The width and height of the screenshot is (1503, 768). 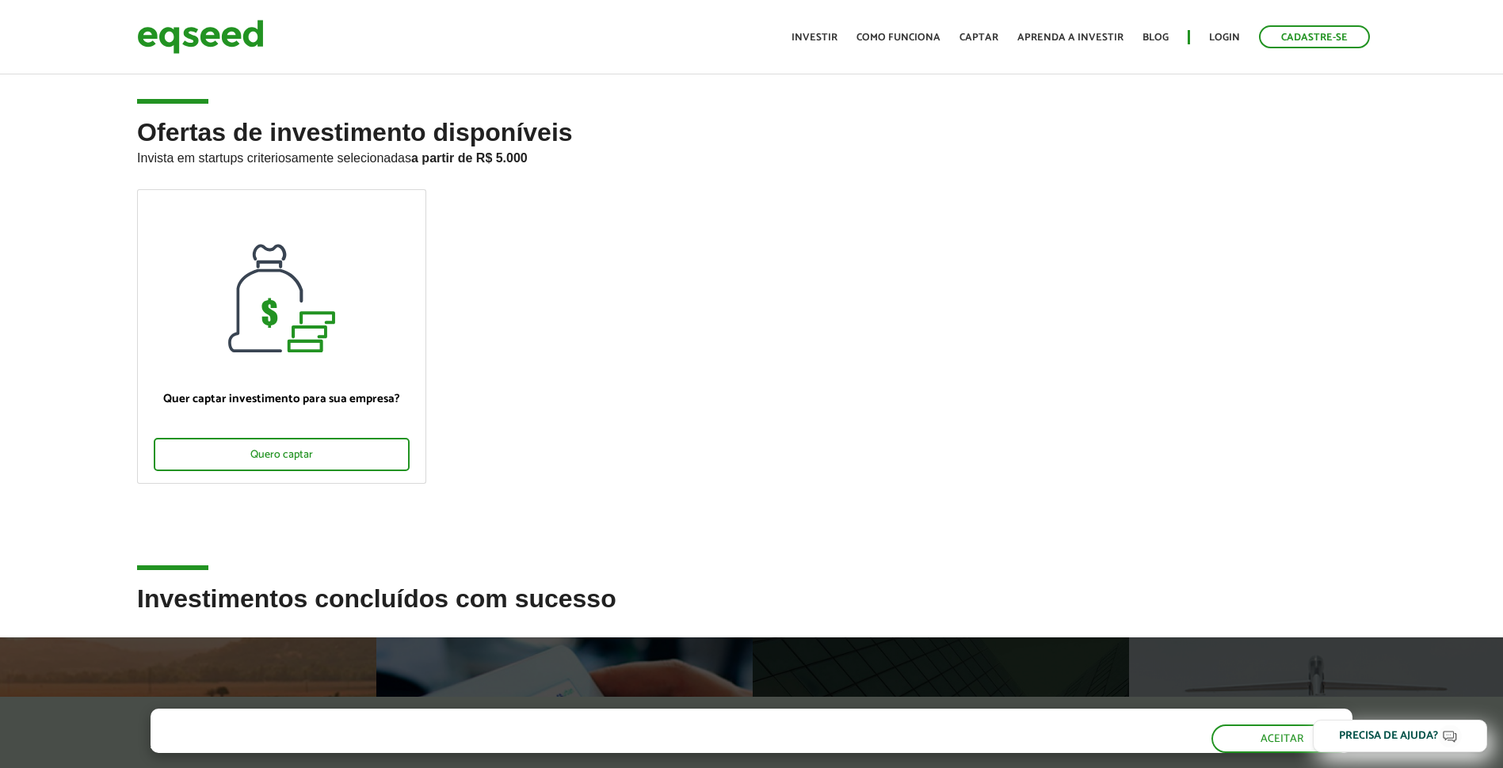 What do you see at coordinates (1282, 739) in the screenshot?
I see `button: Aceitar` at bounding box center [1282, 739].